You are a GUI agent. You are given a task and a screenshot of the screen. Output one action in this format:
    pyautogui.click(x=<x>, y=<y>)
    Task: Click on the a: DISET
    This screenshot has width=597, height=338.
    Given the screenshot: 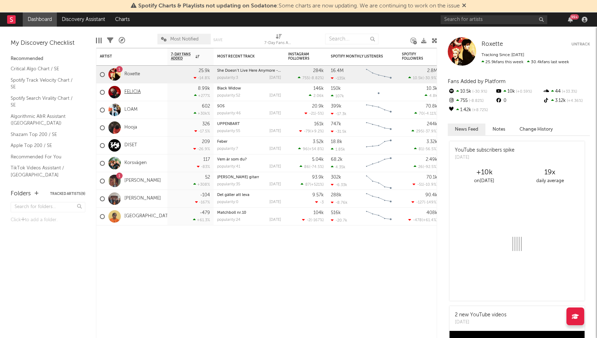 What is the action you would take?
    pyautogui.click(x=131, y=145)
    